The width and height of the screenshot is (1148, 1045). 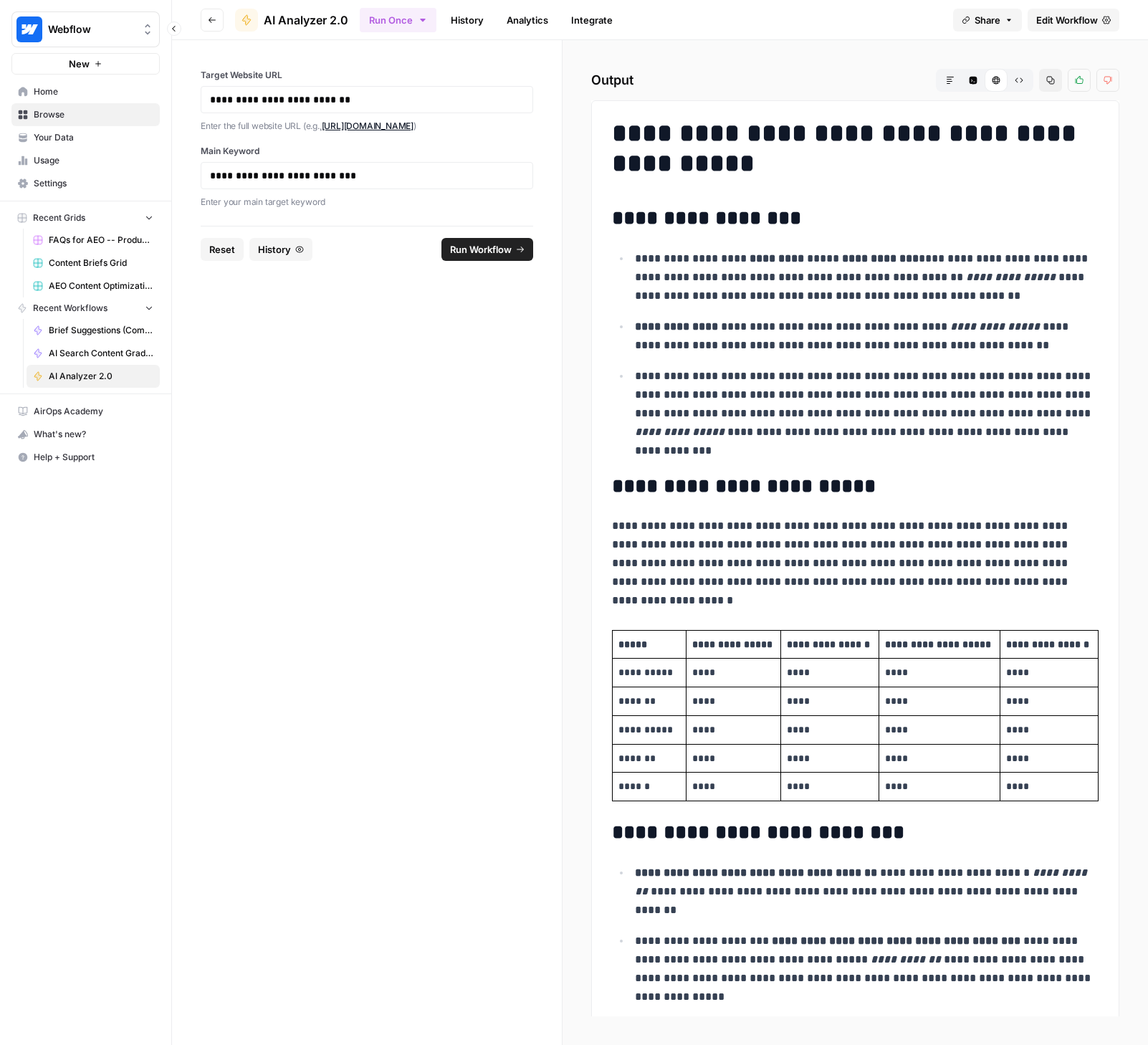 I want to click on a: Analytics, so click(x=527, y=20).